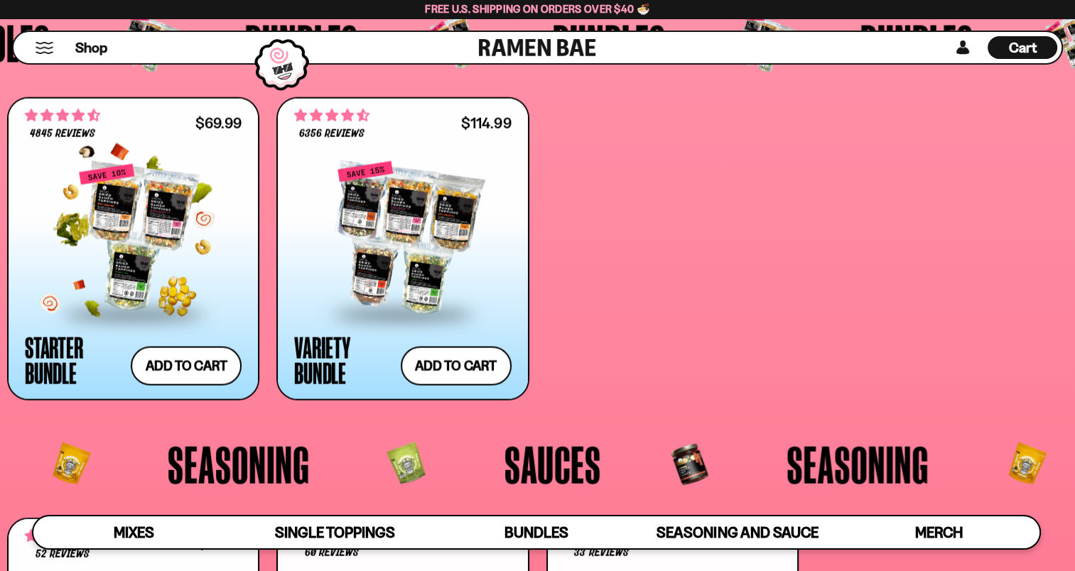  What do you see at coordinates (402, 249) in the screenshot?
I see `a: 4.63 stars 6356 reviews $114.99 Variety Bundle Add to cart` at bounding box center [402, 249].